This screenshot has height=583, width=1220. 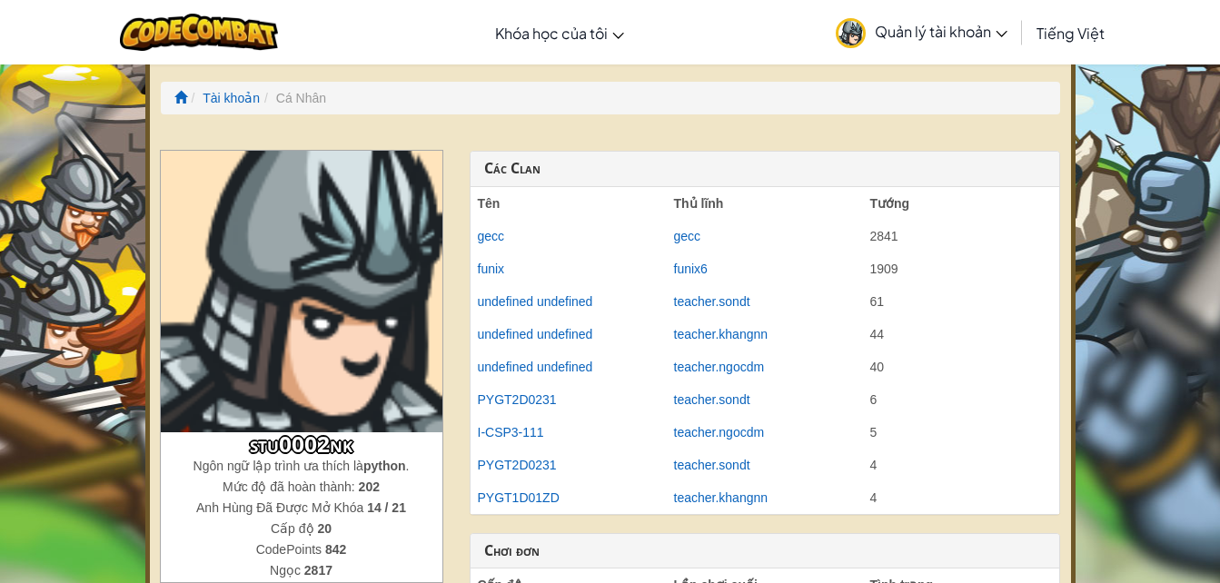 What do you see at coordinates (293, 529) in the screenshot?
I see `span: Cấp độ` at bounding box center [293, 529].